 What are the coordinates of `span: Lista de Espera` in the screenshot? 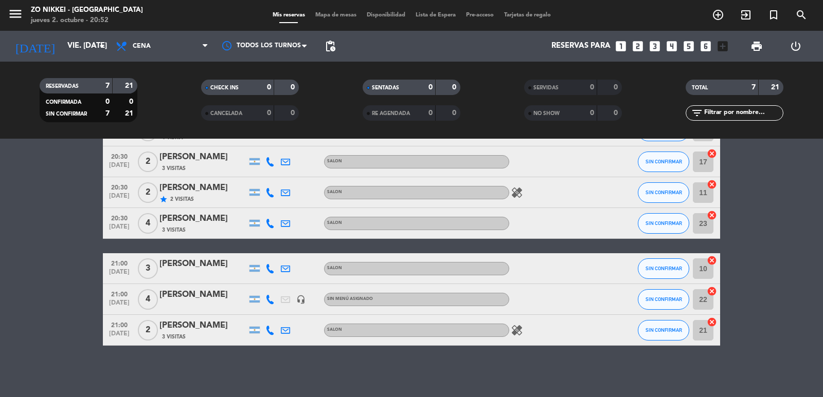 It's located at (436, 15).